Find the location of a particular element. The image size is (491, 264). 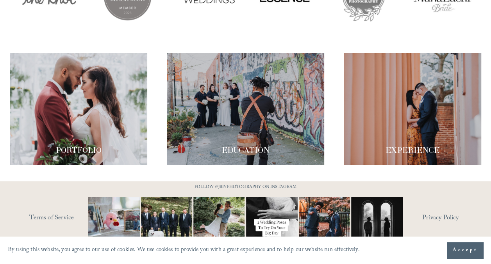

img: Black &amp; White appreciation post. 😍😍 ⠀⠀⠀⠀⠀⠀⠀⠀⠀ I don&rsquo;t care what anyone says black and w... is located at coordinates (377, 222).